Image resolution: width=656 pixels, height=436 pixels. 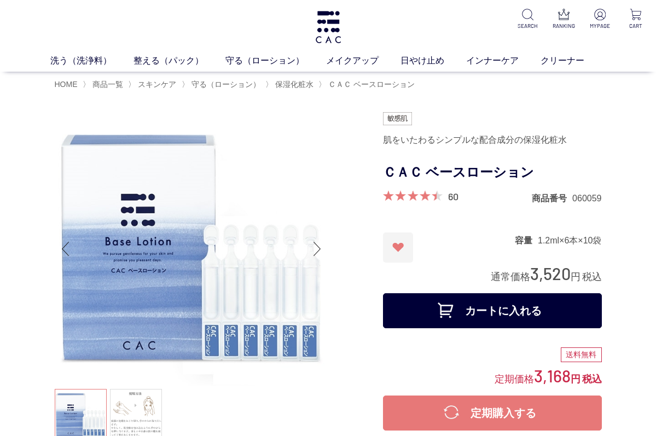 What do you see at coordinates (527, 240) in the screenshot?
I see `dt: 容量` at bounding box center [527, 240].